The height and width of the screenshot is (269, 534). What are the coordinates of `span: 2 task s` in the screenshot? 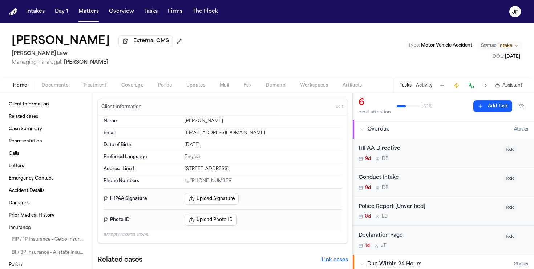 It's located at (521, 264).